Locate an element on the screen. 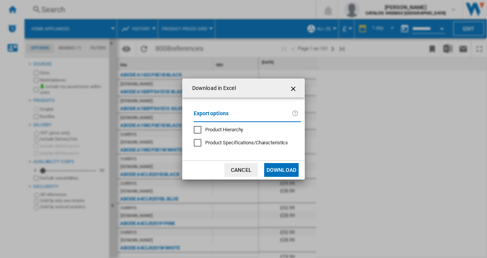 Image resolution: width=487 pixels, height=258 pixels. button: Cancel is located at coordinates (241, 170).